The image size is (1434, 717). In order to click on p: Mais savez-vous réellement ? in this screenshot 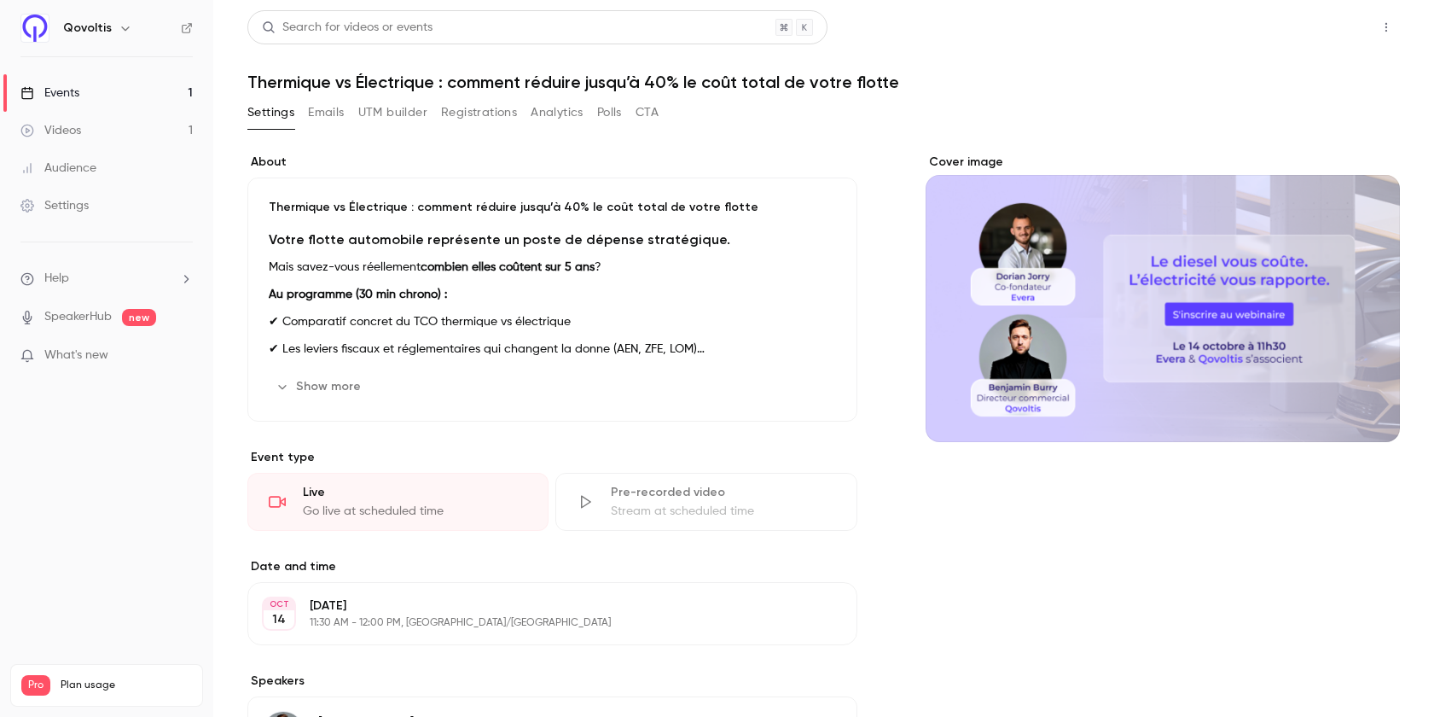, I will do `click(552, 267)`.